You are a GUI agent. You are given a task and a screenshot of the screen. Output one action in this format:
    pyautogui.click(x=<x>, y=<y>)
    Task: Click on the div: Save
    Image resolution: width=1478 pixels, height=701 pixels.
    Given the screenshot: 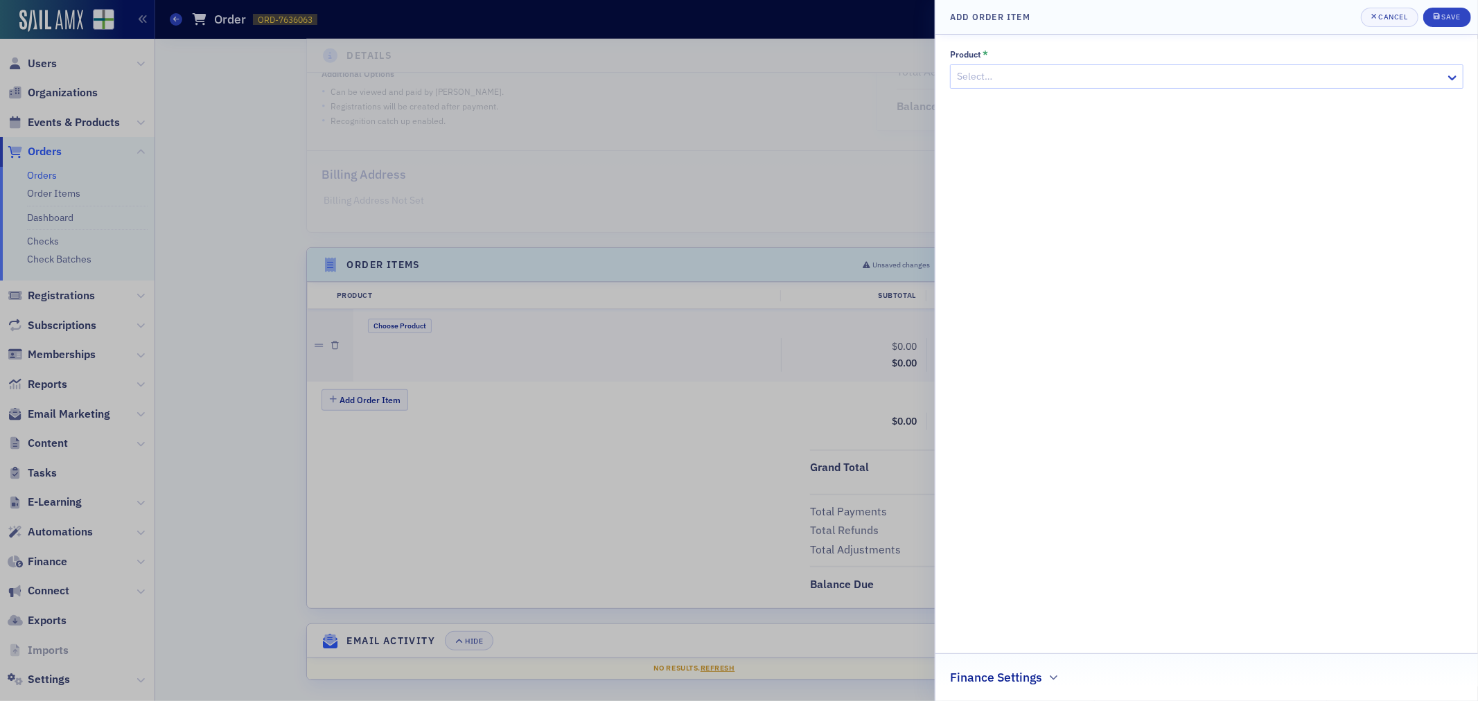 What is the action you would take?
    pyautogui.click(x=1450, y=17)
    